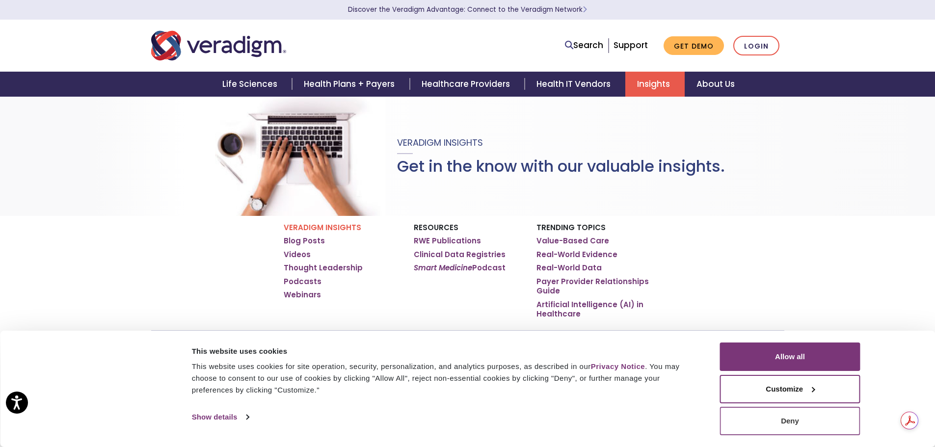 This screenshot has width=935, height=447. Describe the element at coordinates (351, 84) in the screenshot. I see `a: Health Plans + Payers` at that location.